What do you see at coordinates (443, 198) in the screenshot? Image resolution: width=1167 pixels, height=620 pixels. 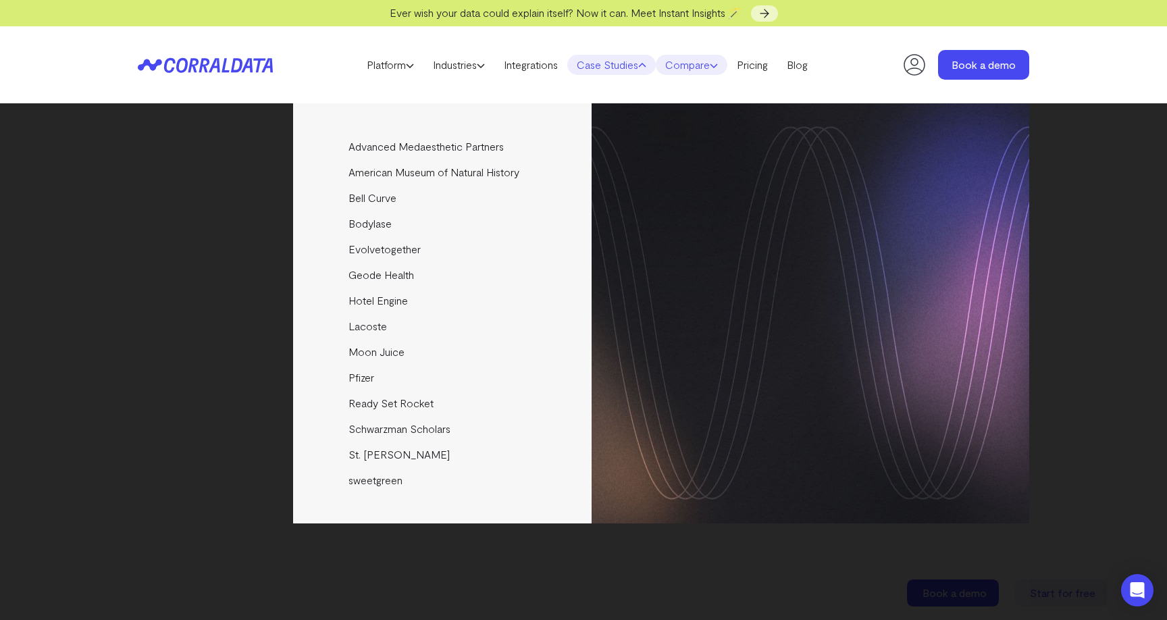 I see `a: Bell Curve` at bounding box center [443, 198].